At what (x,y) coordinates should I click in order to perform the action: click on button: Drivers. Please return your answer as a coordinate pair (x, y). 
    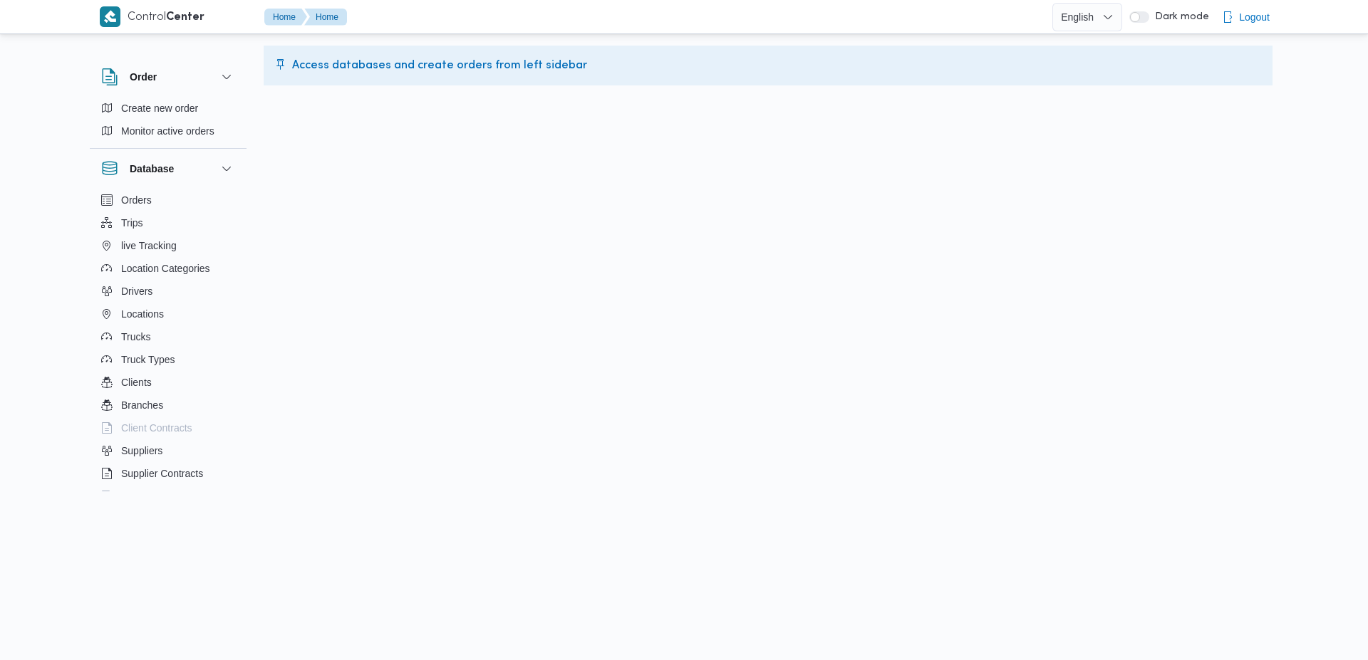
    Looking at the image, I should click on (168, 291).